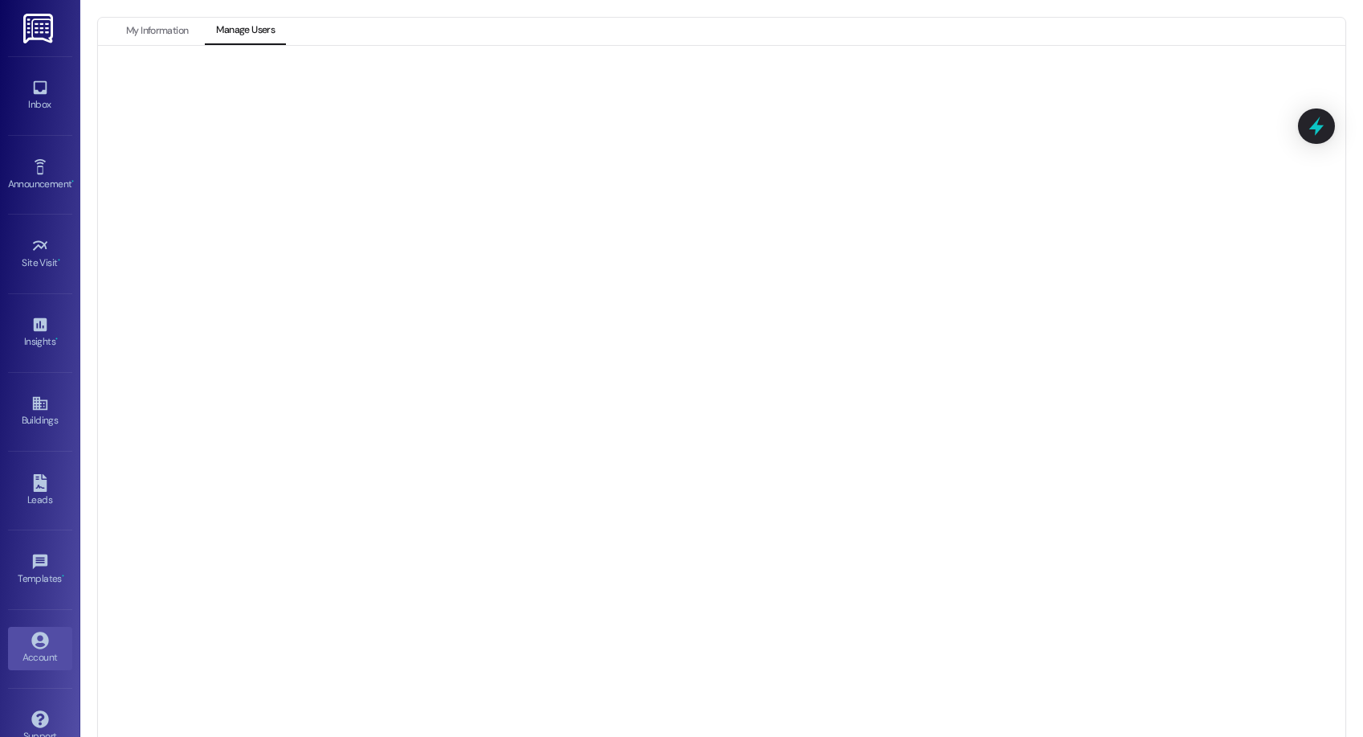  Describe the element at coordinates (40, 254) in the screenshot. I see `a: Site Visit •` at that location.